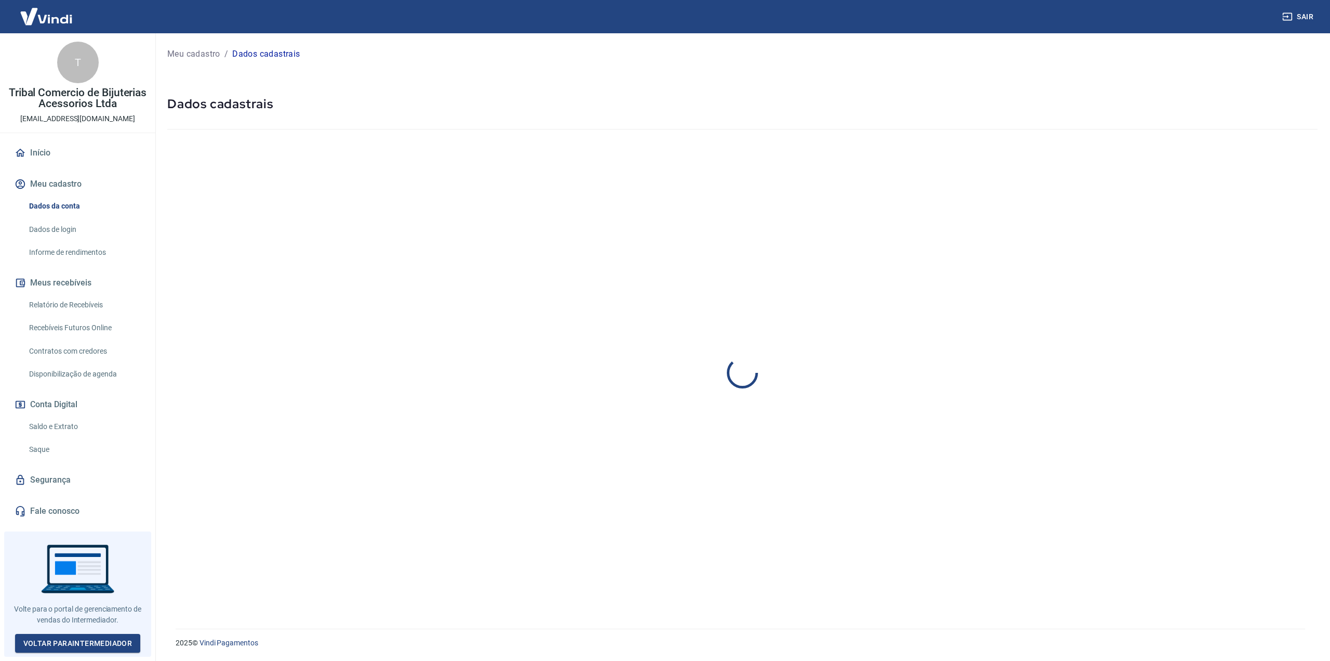 Image resolution: width=1330 pixels, height=661 pixels. What do you see at coordinates (78, 643) in the screenshot?
I see `a: Voltar paraIntermediador` at bounding box center [78, 643].